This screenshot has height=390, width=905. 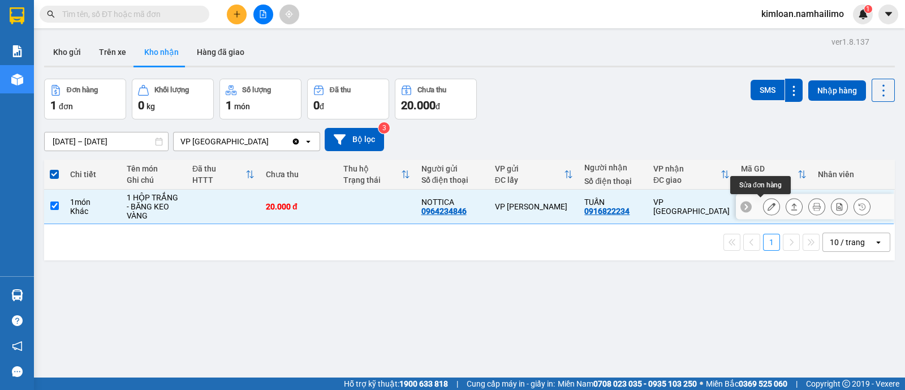 I want to click on input: Select a date range., so click(x=106, y=141).